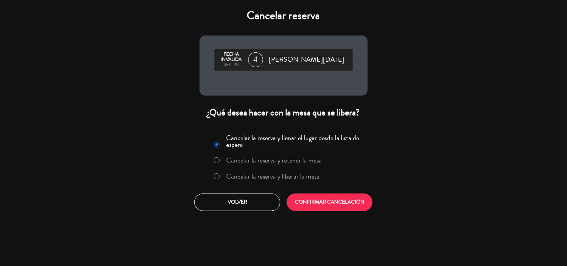 This screenshot has height=266, width=567. Describe the element at coordinates (256, 60) in the screenshot. I see `span: 4` at that location.